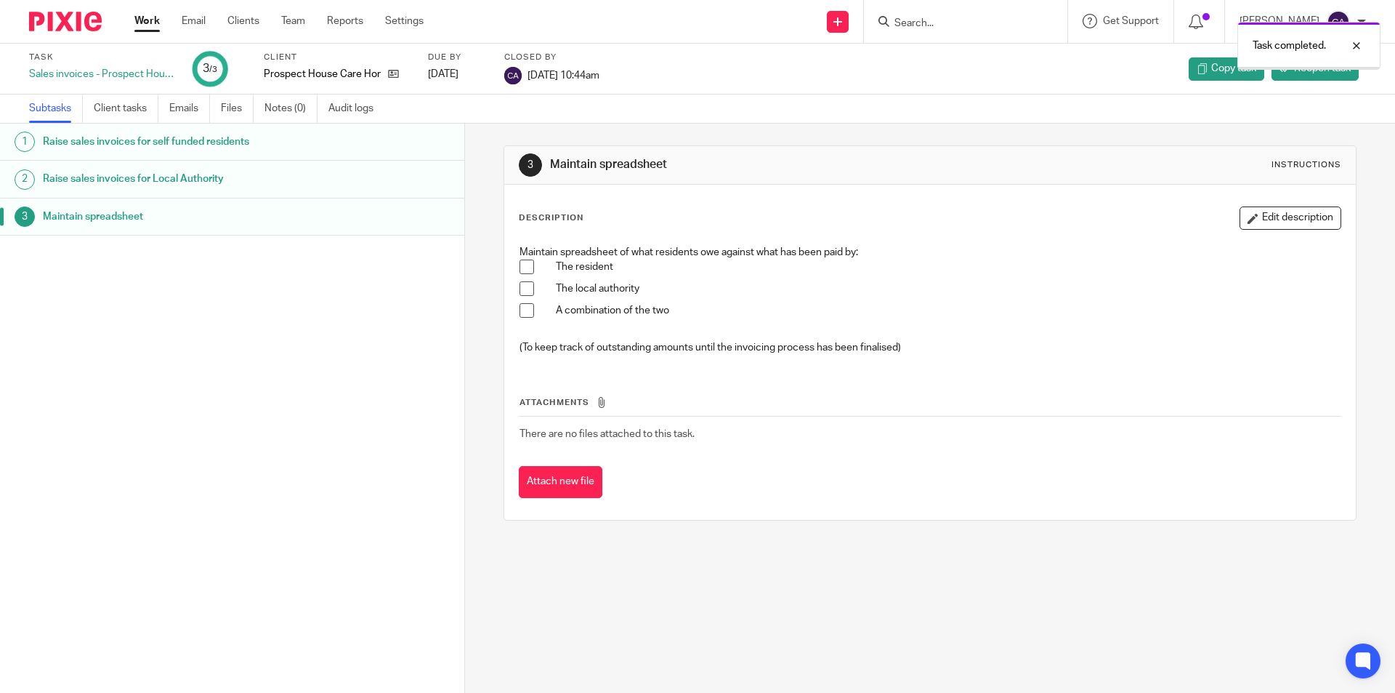  What do you see at coordinates (179, 179) in the screenshot?
I see `h1: Raise sales invoices for Local Authority` at bounding box center [179, 179].